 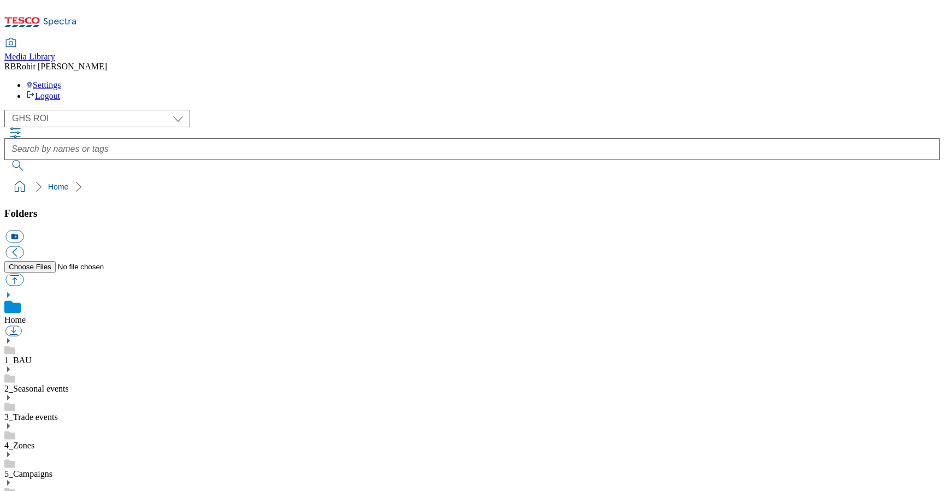 What do you see at coordinates (29, 56) in the screenshot?
I see `span: Media Library` at bounding box center [29, 56].